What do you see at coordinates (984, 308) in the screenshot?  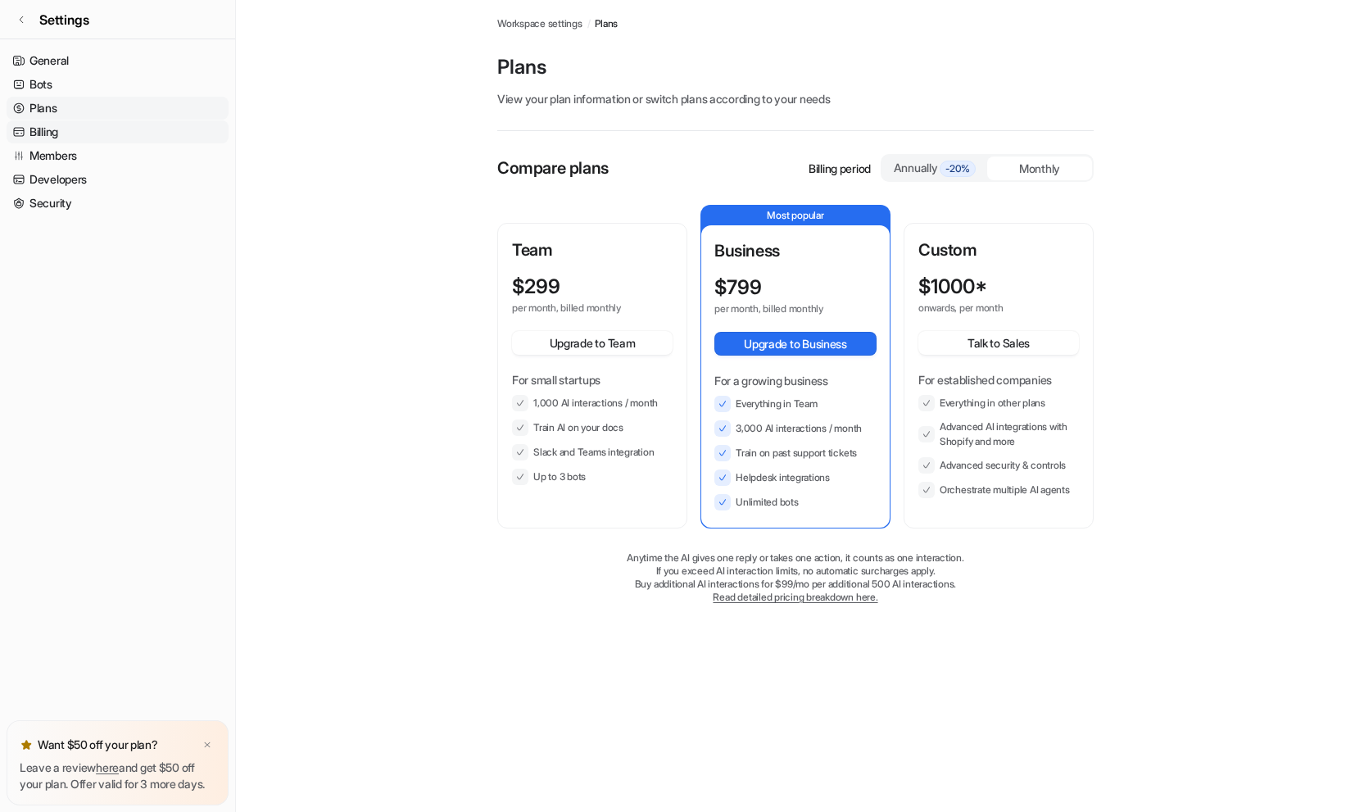 I see `p: onwards, per month` at bounding box center [984, 308].